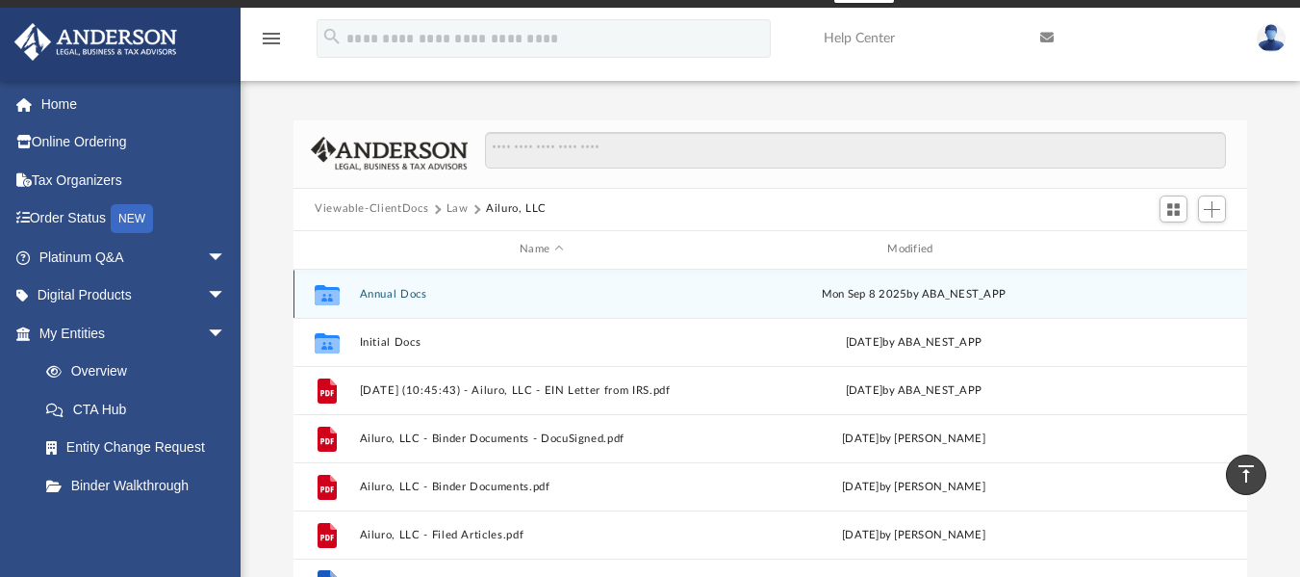 This screenshot has width=1300, height=577. What do you see at coordinates (271, 43) in the screenshot?
I see `a: menu` at bounding box center [271, 43].